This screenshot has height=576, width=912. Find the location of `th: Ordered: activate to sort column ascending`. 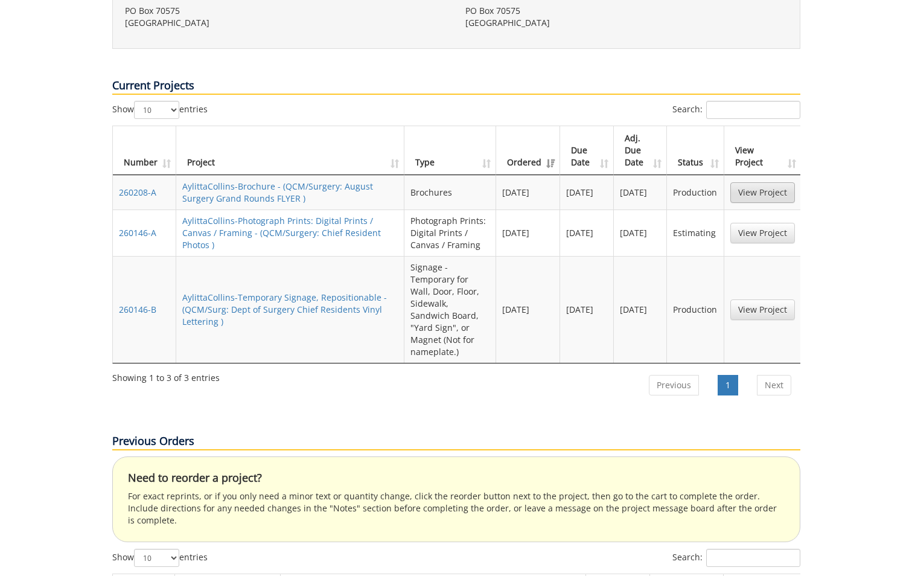

th: Ordered: activate to sort column ascending is located at coordinates (528, 150).